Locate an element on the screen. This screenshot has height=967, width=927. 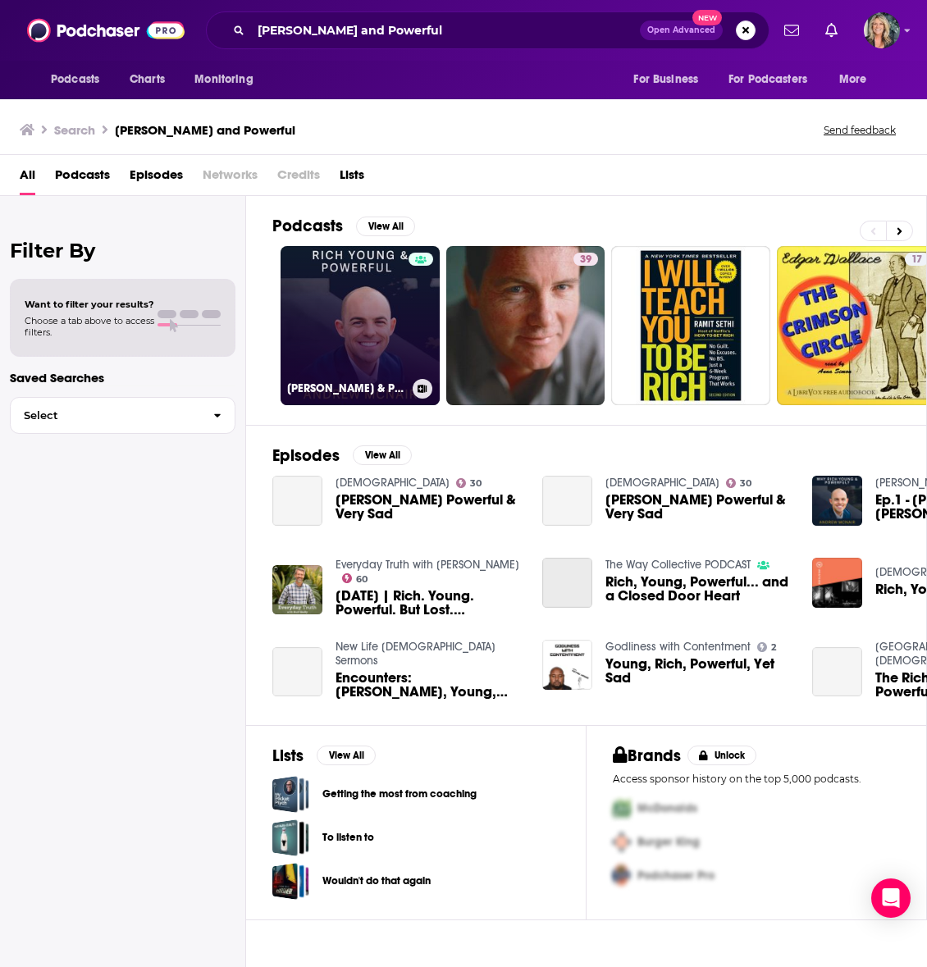
img: Monday, April 28 | Rich. Young. Powerful. But Lost. (Matthew 19:16-22) is located at coordinates (297, 590).